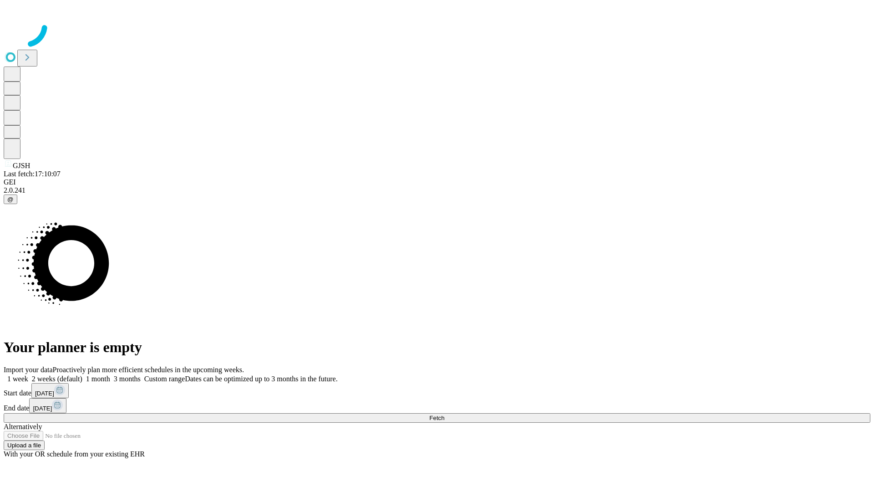  I want to click on span: 2 weeks (default), so click(57, 378).